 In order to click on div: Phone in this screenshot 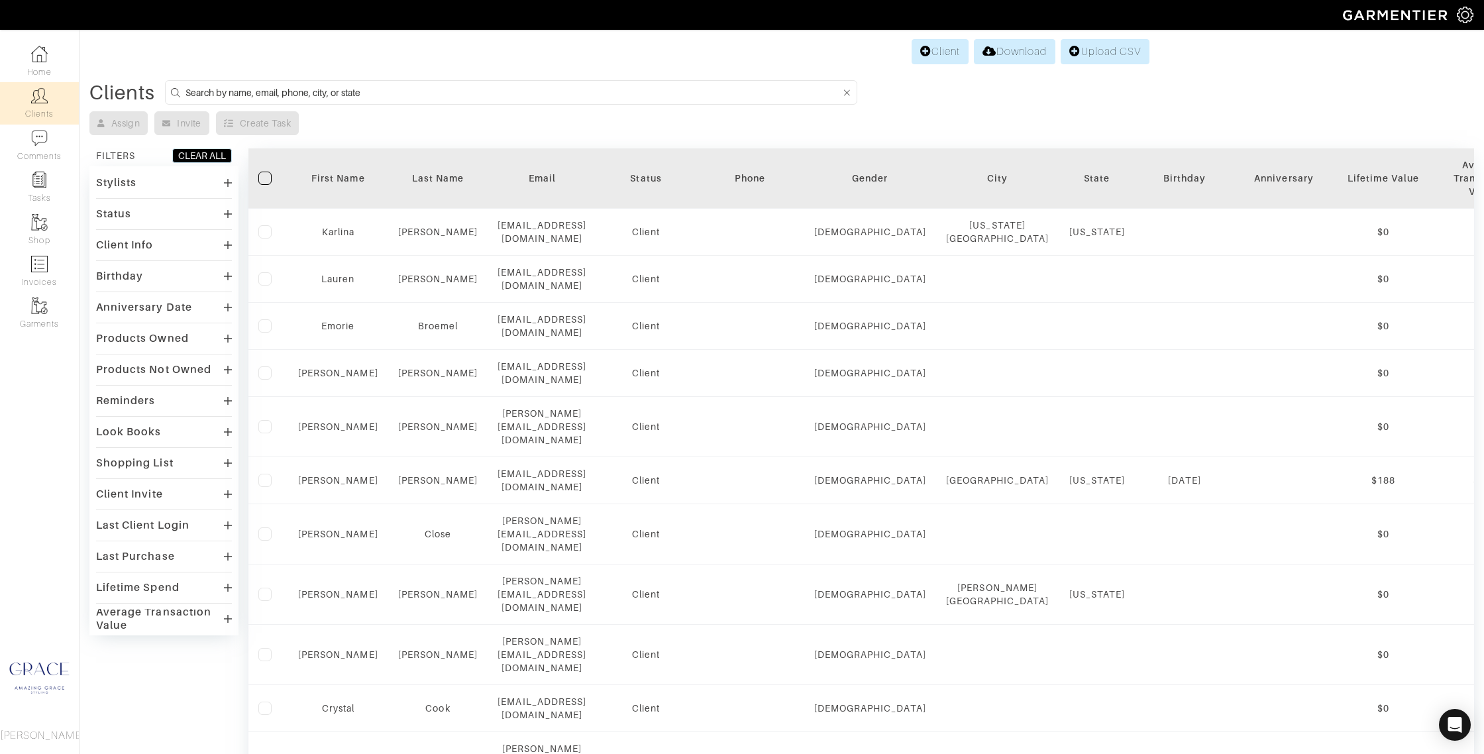, I will do `click(750, 178)`.